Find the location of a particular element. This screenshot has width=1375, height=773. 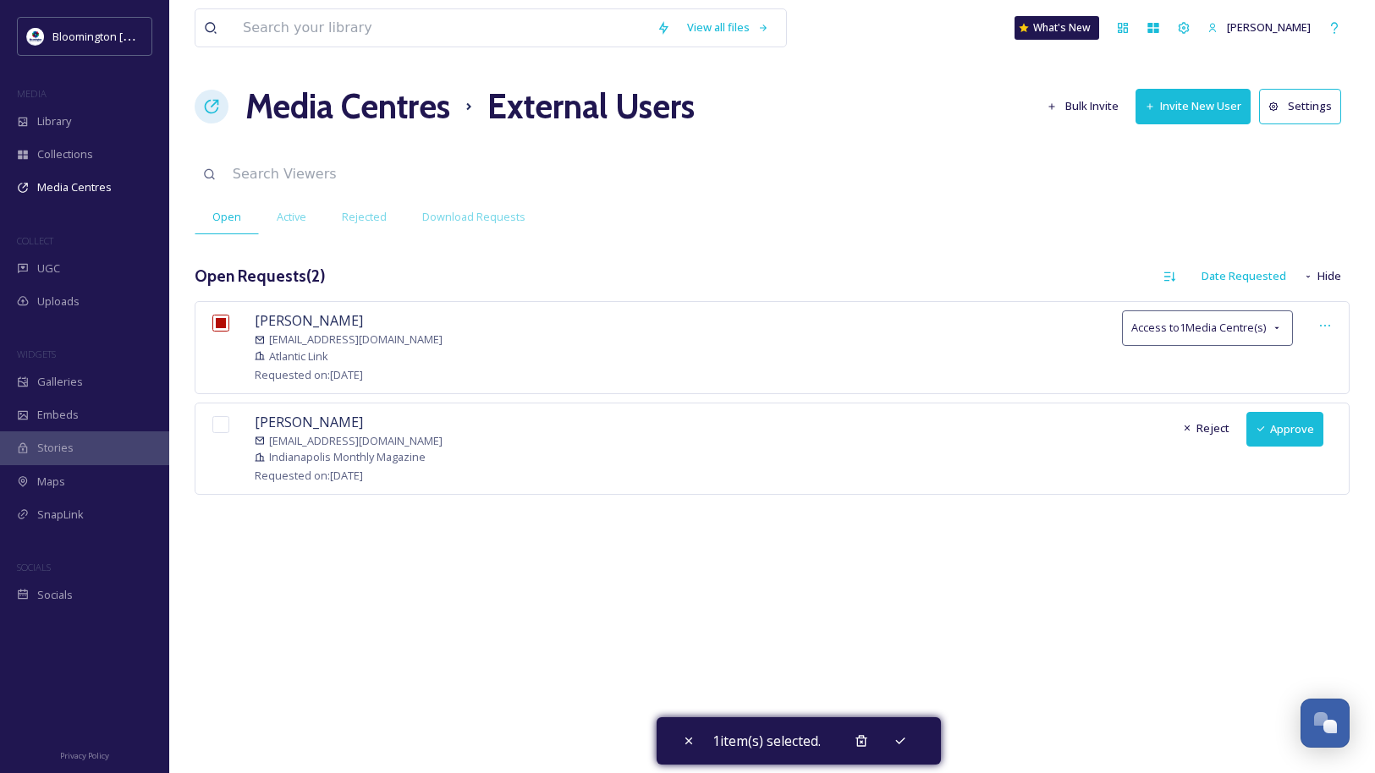

img: 429649847_804695101686009_1723528578384153789_n.jpg is located at coordinates (36, 36).